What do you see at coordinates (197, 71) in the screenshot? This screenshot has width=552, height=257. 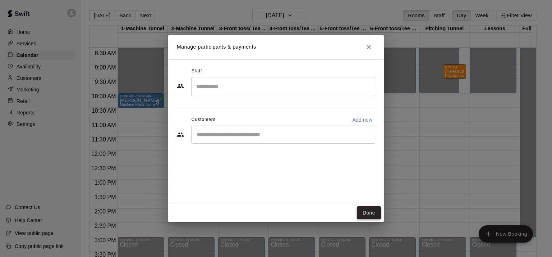 I see `span: Staff` at bounding box center [197, 71].